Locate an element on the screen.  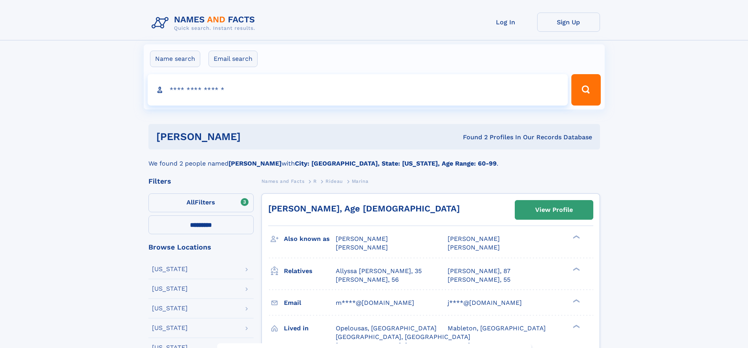
label: Email search is located at coordinates (233, 59).